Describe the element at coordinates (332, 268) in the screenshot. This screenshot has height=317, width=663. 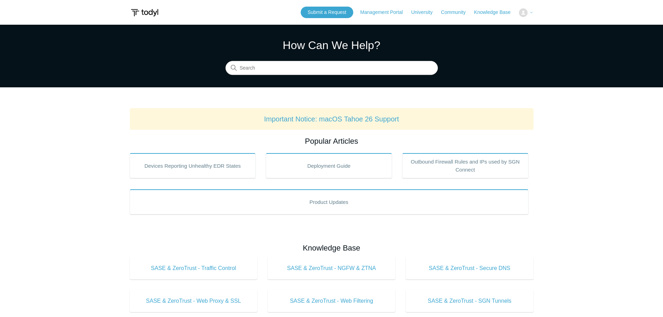
I see `a: SASE & ZeroTrust - NGFW & ZTNA` at that location.